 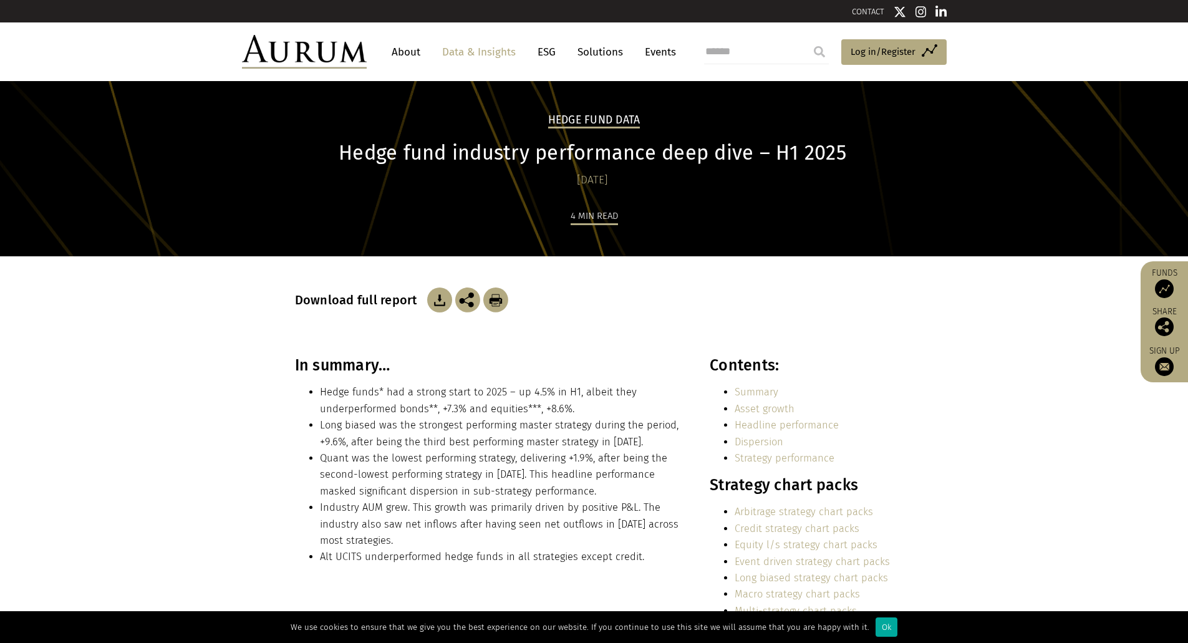 What do you see at coordinates (800, 485) in the screenshot?
I see `h3: Strategy chart packs` at bounding box center [800, 485].